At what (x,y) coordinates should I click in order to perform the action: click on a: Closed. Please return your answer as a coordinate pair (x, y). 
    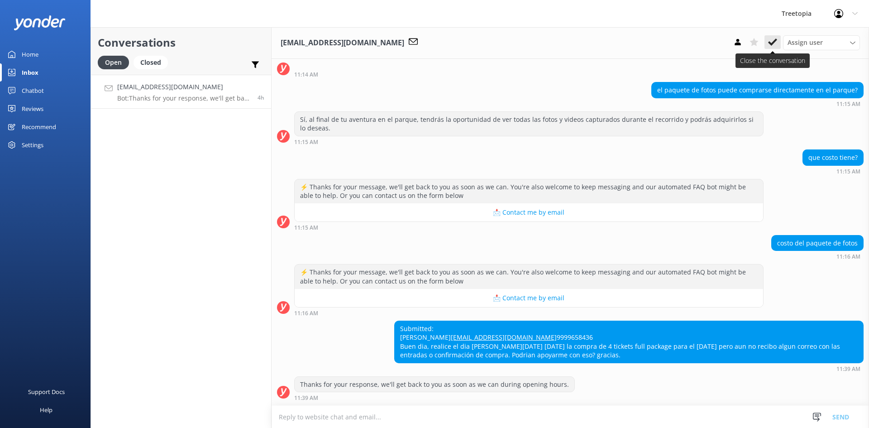
    Looking at the image, I should click on (153, 62).